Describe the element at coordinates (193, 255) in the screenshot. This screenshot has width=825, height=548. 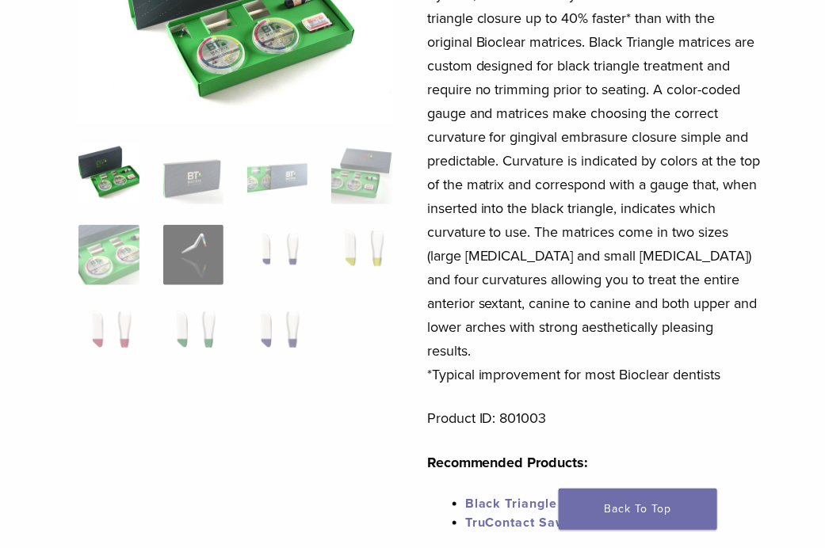
I see `img: Black Triangle (BT) Kit - Image 6` at that location.